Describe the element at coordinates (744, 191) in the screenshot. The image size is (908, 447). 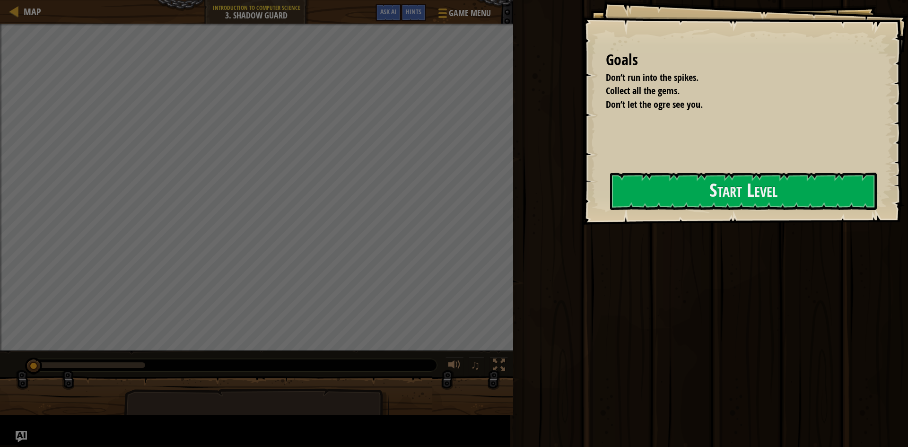
I see `button: Start Level` at that location.